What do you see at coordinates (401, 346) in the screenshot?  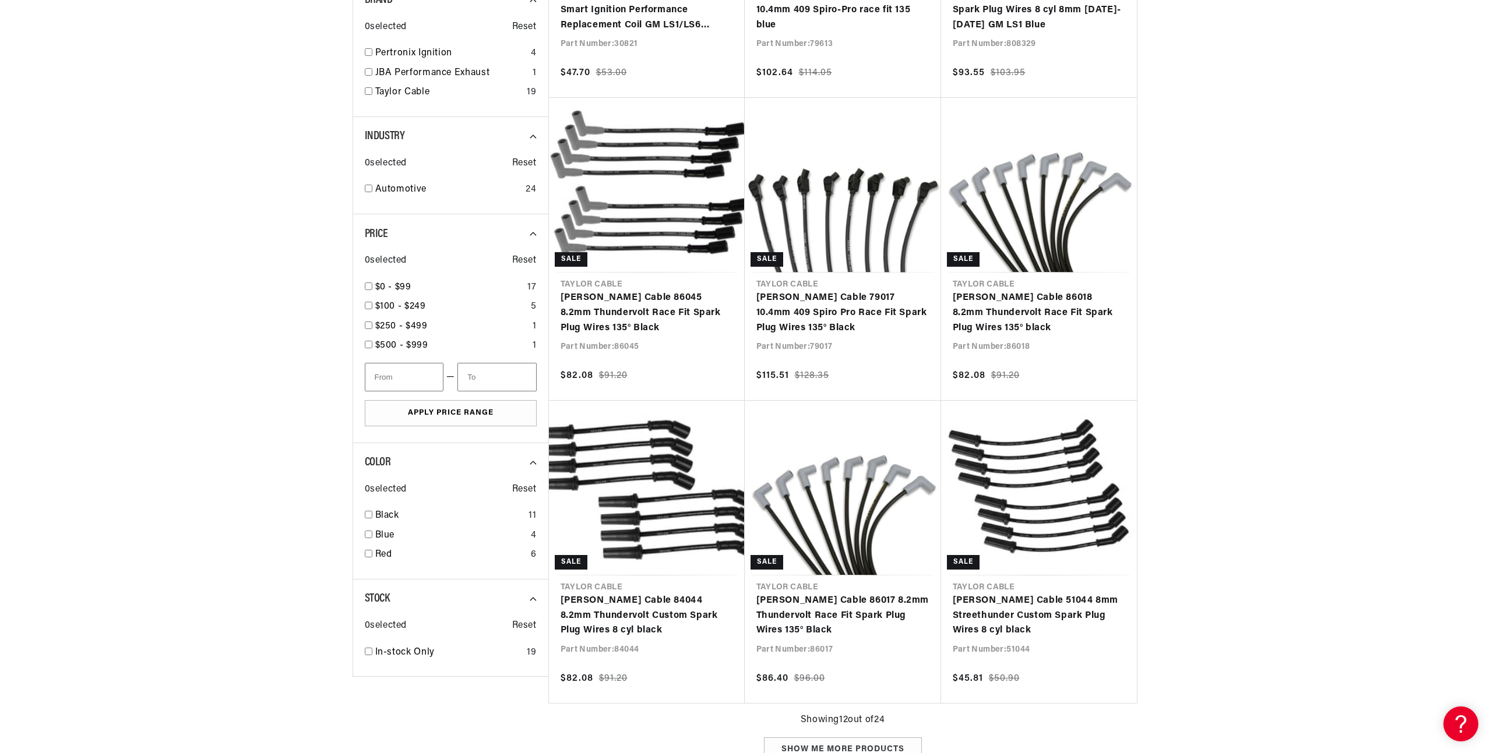 I see `span: $500 - $999` at bounding box center [401, 346].